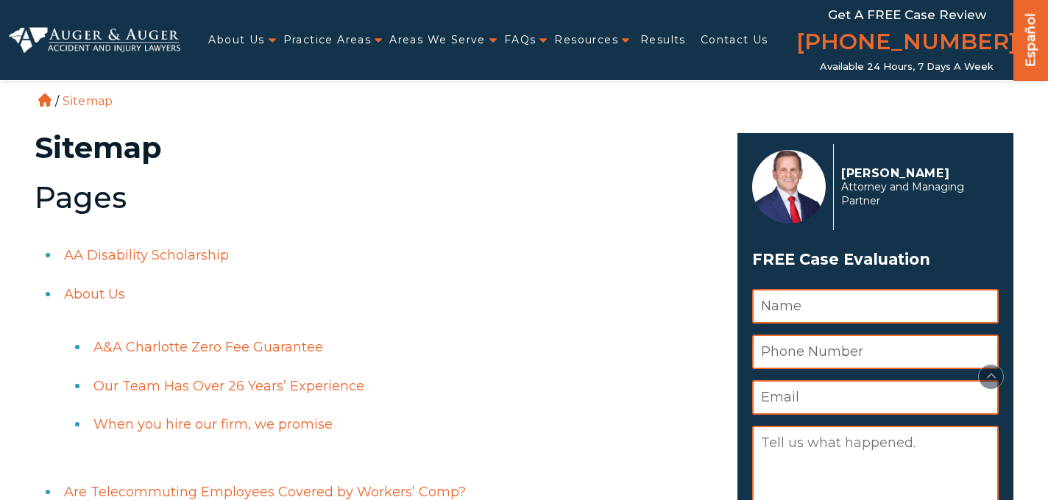 Image resolution: width=1048 pixels, height=500 pixels. I want to click on span: FREE Case Evaluation, so click(875, 260).